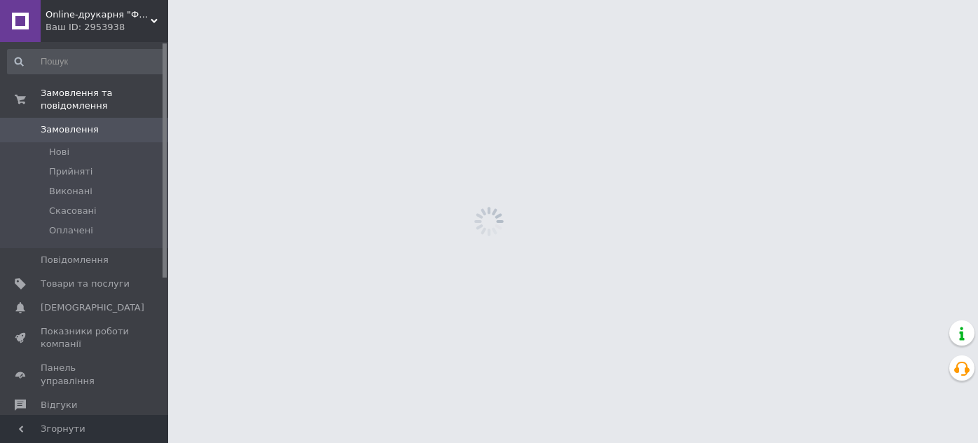  Describe the element at coordinates (71, 172) in the screenshot. I see `span: Прийняті` at that location.